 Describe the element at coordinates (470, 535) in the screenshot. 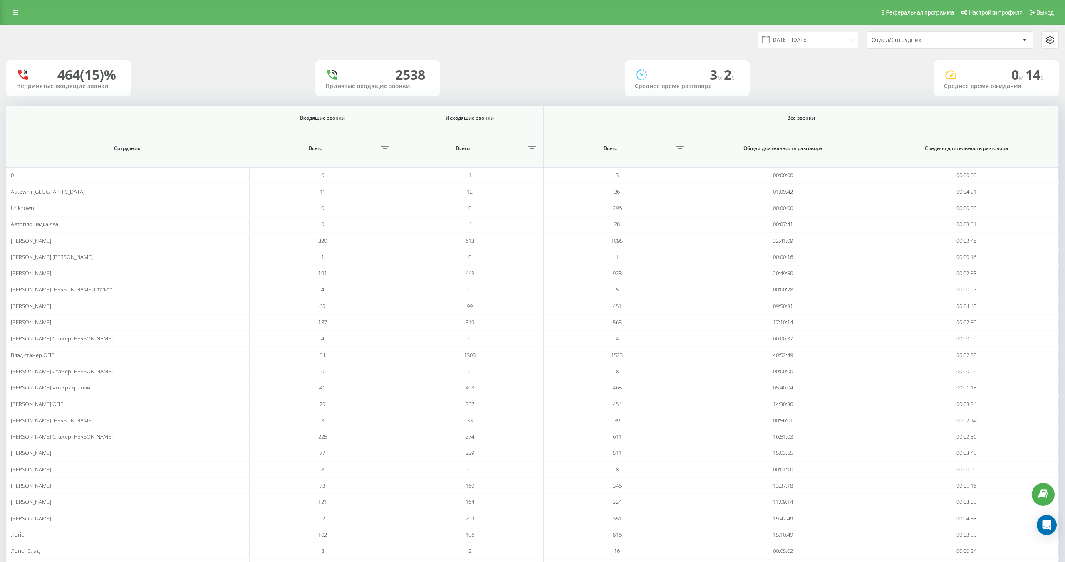

I see `span: 196` at that location.